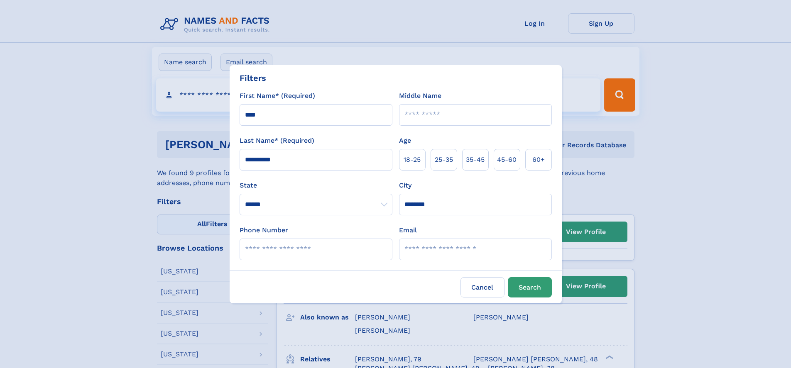 Image resolution: width=791 pixels, height=368 pixels. What do you see at coordinates (253, 78) in the screenshot?
I see `div: Filters` at bounding box center [253, 78].